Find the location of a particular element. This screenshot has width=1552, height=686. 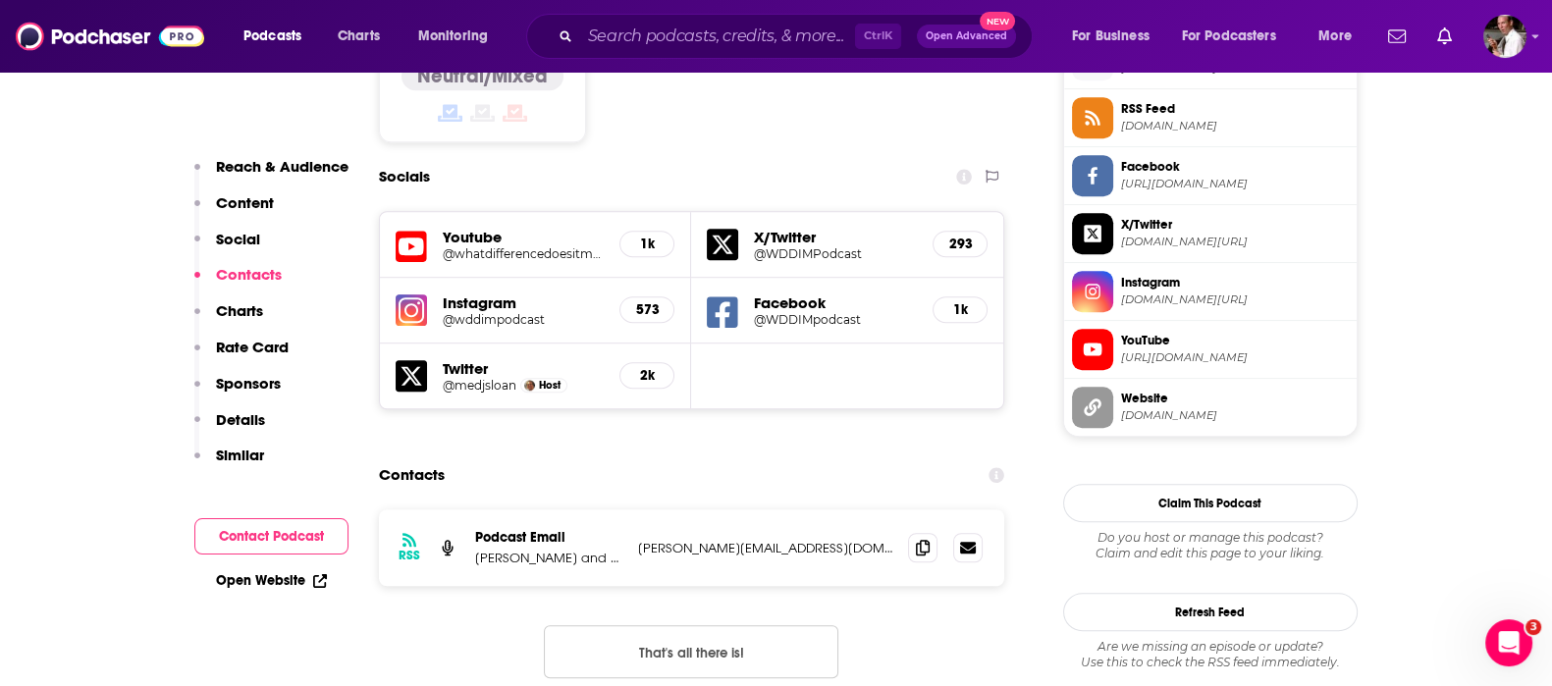

h5: Youtube is located at coordinates (523, 237).